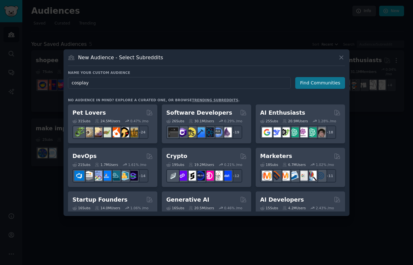  What do you see at coordinates (173, 132) in the screenshot?
I see `img: software` at bounding box center [173, 132].